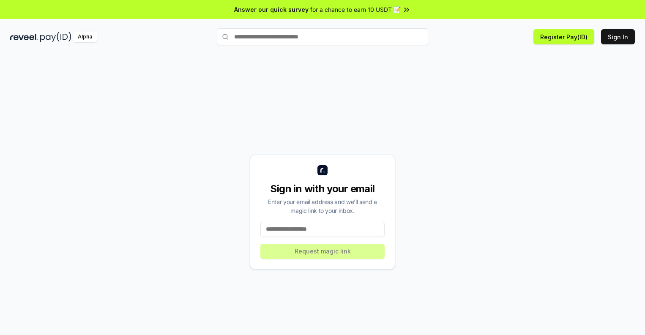 This screenshot has height=335, width=645. Describe the element at coordinates (323, 170) in the screenshot. I see `img: logo_small` at that location.